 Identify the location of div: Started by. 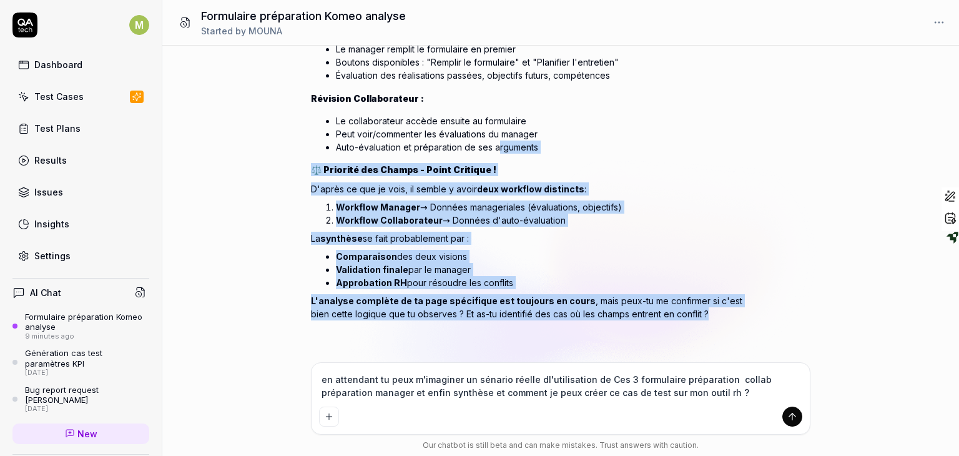
(303, 31).